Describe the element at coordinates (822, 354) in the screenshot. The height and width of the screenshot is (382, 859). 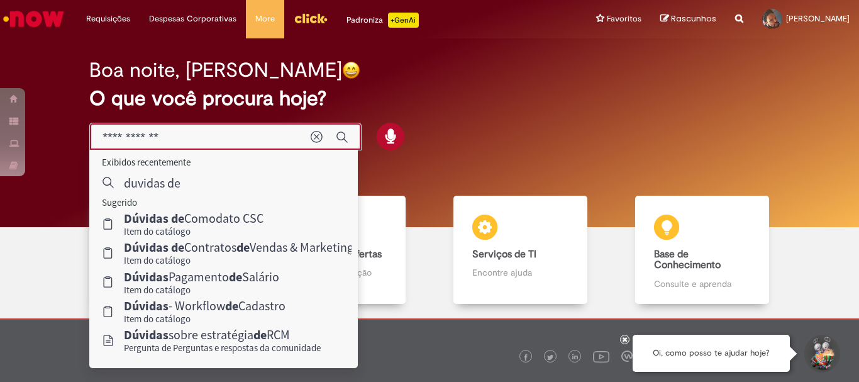
I see `button: Iniciar Conversa de Suporte` at that location.